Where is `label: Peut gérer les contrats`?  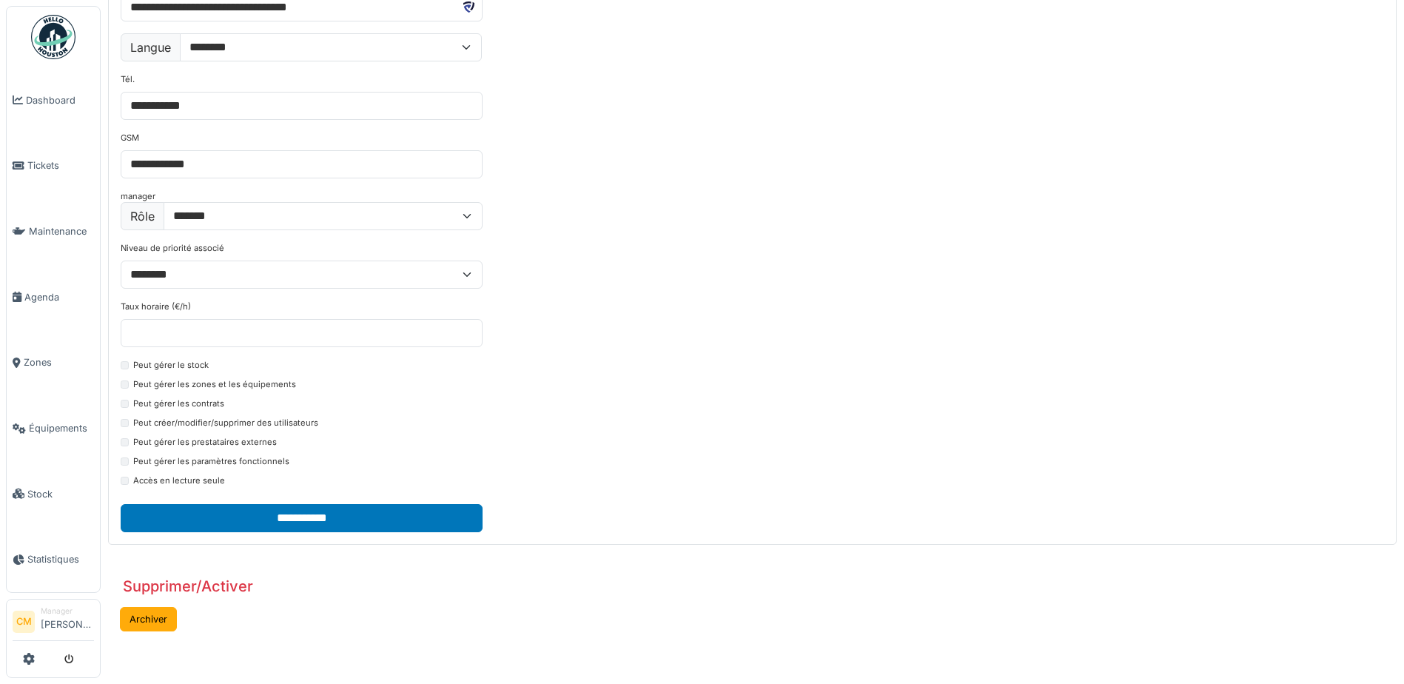
label: Peut gérer les contrats is located at coordinates (178, 403).